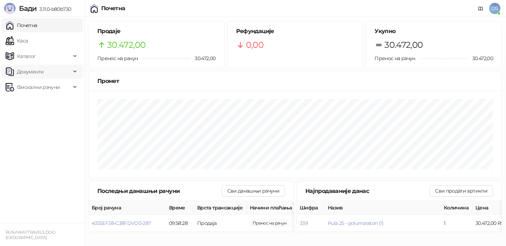 Image resolution: width=506 pixels, height=246 pixels. I want to click on div: Почетна, so click(113, 8).